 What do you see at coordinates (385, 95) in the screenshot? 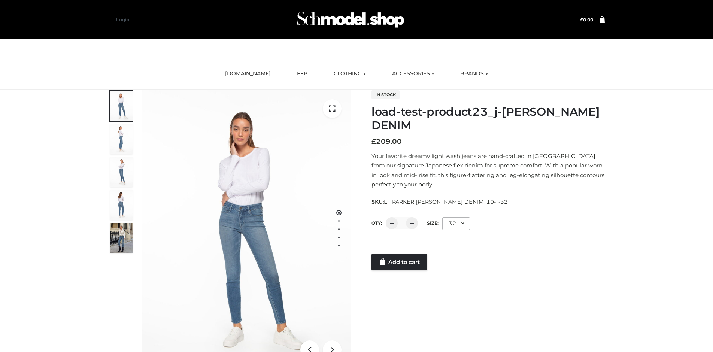
I see `span: In stock` at bounding box center [385, 95].